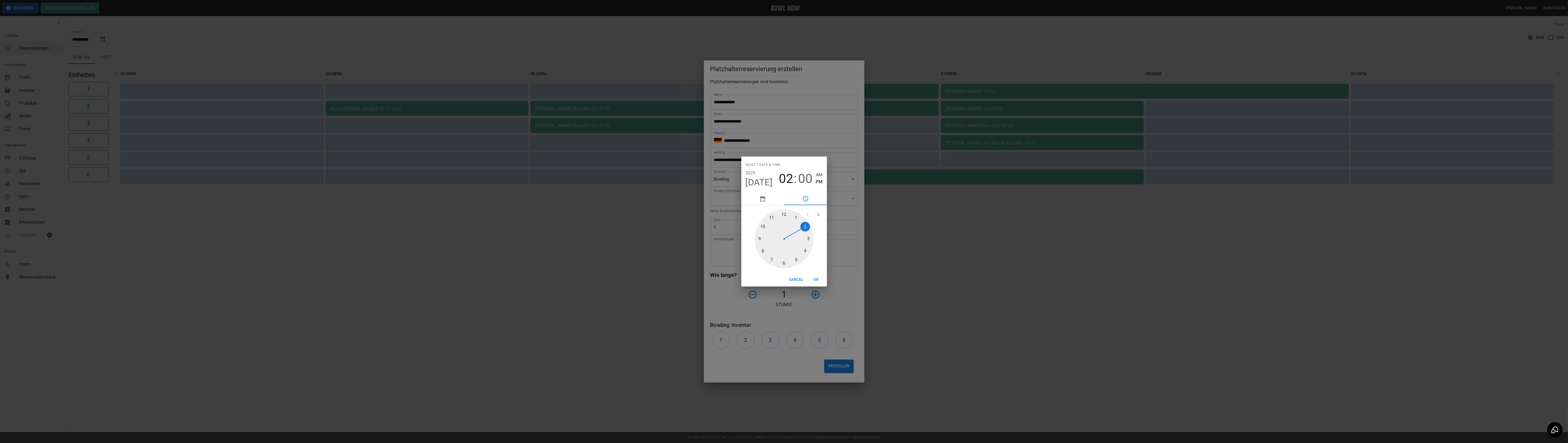 The image size is (1568, 443). Describe the element at coordinates (786, 179) in the screenshot. I see `button: 02` at that location.